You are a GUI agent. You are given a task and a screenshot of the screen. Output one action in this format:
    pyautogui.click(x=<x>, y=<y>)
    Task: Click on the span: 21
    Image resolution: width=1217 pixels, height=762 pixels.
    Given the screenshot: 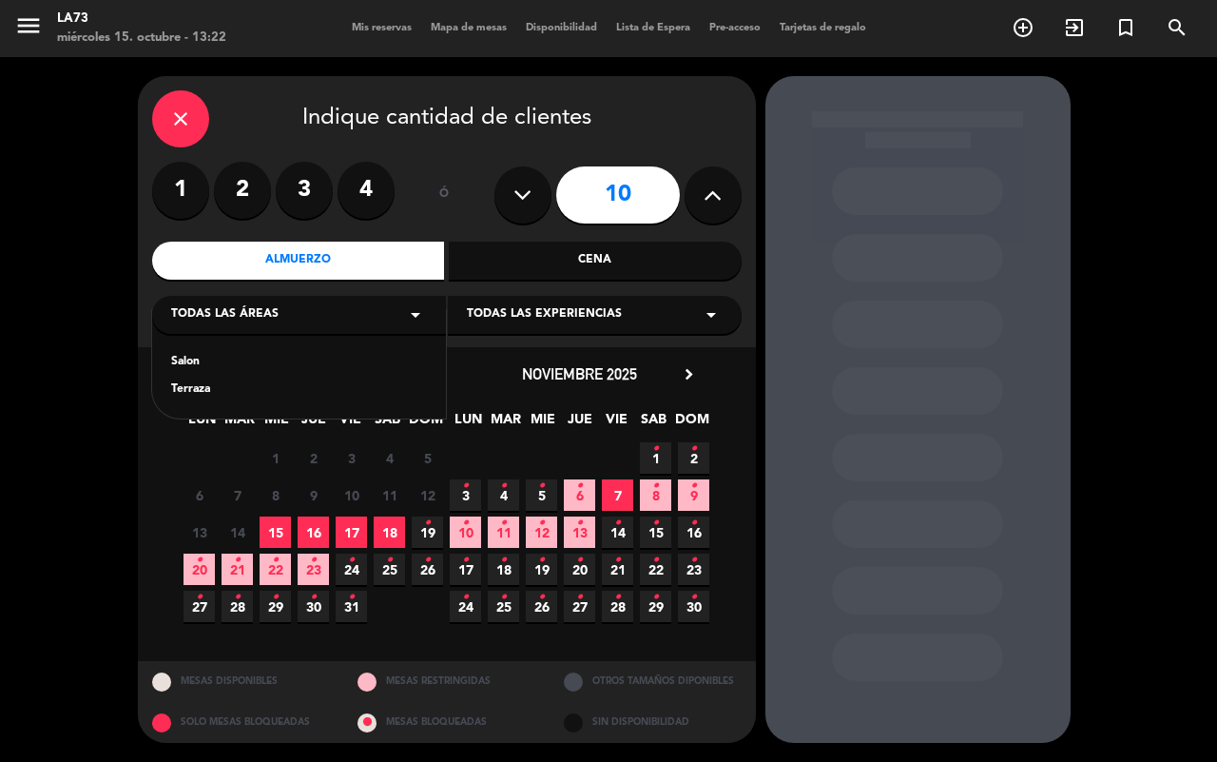 What is the action you would take?
    pyautogui.click(x=237, y=569)
    